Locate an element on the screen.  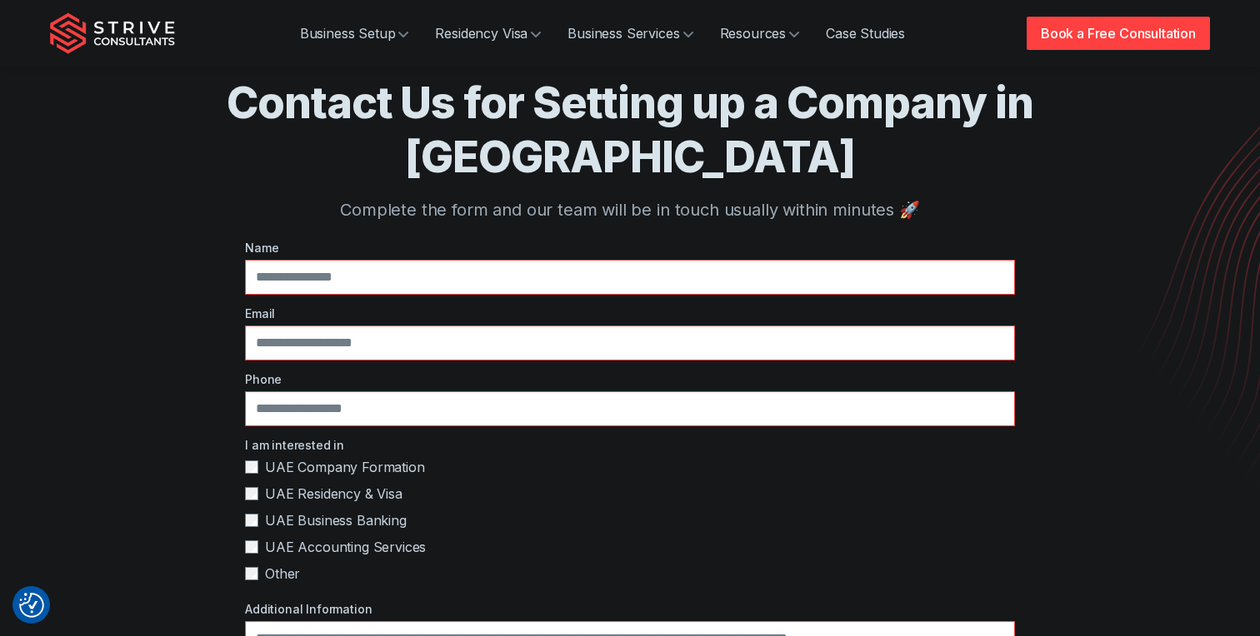
a: Book a Free Consultation is located at coordinates (1118, 33).